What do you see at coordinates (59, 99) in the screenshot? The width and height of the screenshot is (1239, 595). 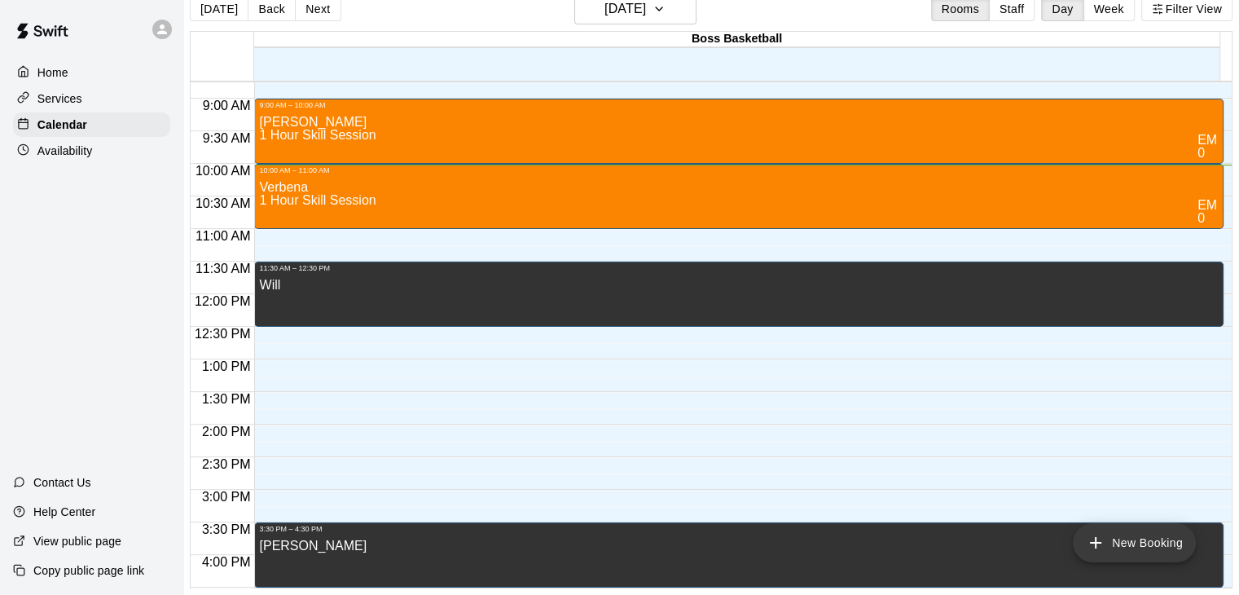 I see `p: Services` at bounding box center [59, 99].